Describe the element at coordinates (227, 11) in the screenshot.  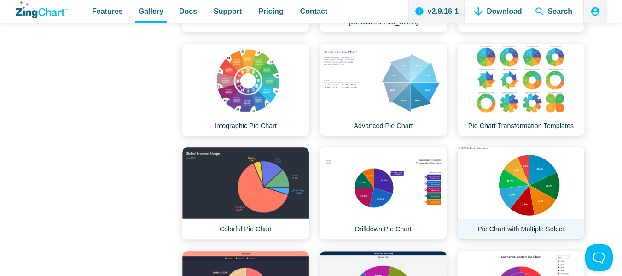
I see `span: Support` at that location.